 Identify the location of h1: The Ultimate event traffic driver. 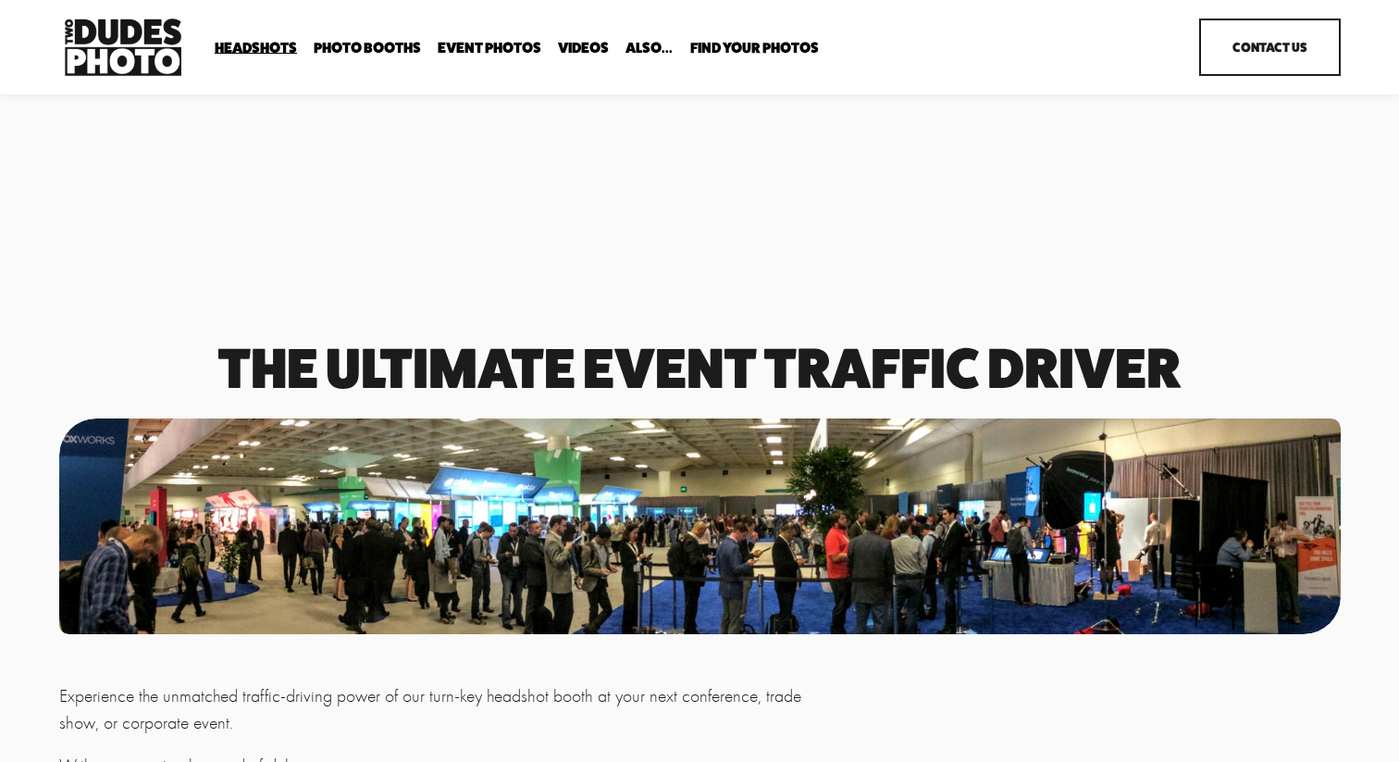
(700, 367).